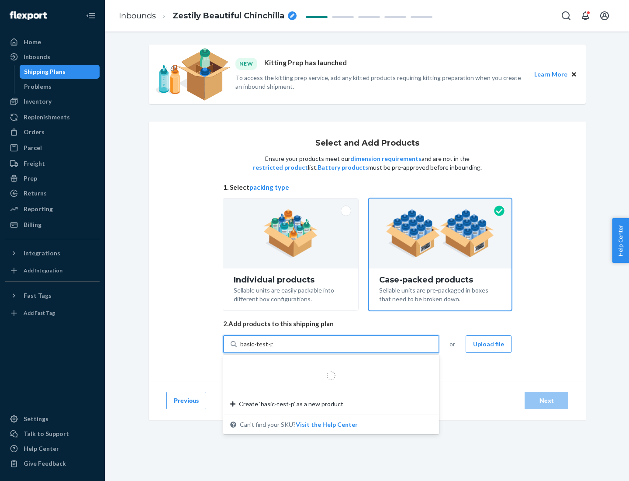  What do you see at coordinates (60, 87) in the screenshot?
I see `a: Problems` at bounding box center [60, 87].